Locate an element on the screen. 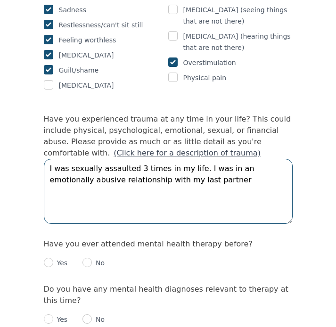 The width and height of the screenshot is (336, 327). label: Have you experienced trauma at any time in your life? This could include physical, psychological,... is located at coordinates (167, 136).